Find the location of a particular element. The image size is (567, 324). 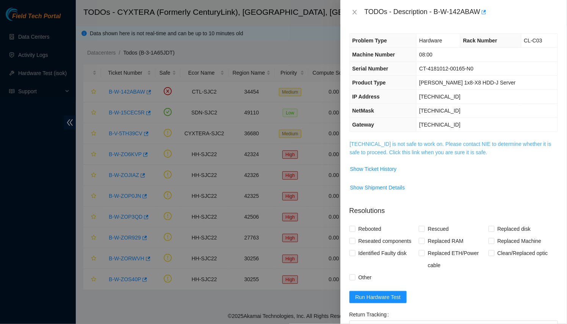

span: Replaced disk is located at coordinates (514, 229).